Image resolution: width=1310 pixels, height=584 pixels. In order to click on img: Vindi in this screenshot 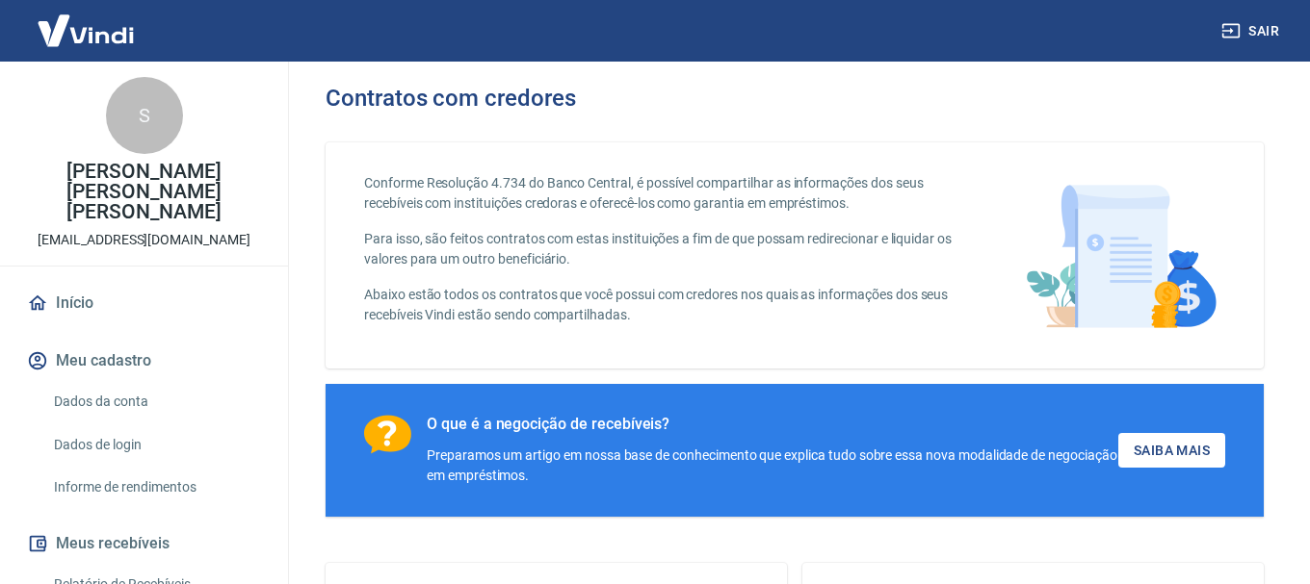, I will do `click(86, 30)`.